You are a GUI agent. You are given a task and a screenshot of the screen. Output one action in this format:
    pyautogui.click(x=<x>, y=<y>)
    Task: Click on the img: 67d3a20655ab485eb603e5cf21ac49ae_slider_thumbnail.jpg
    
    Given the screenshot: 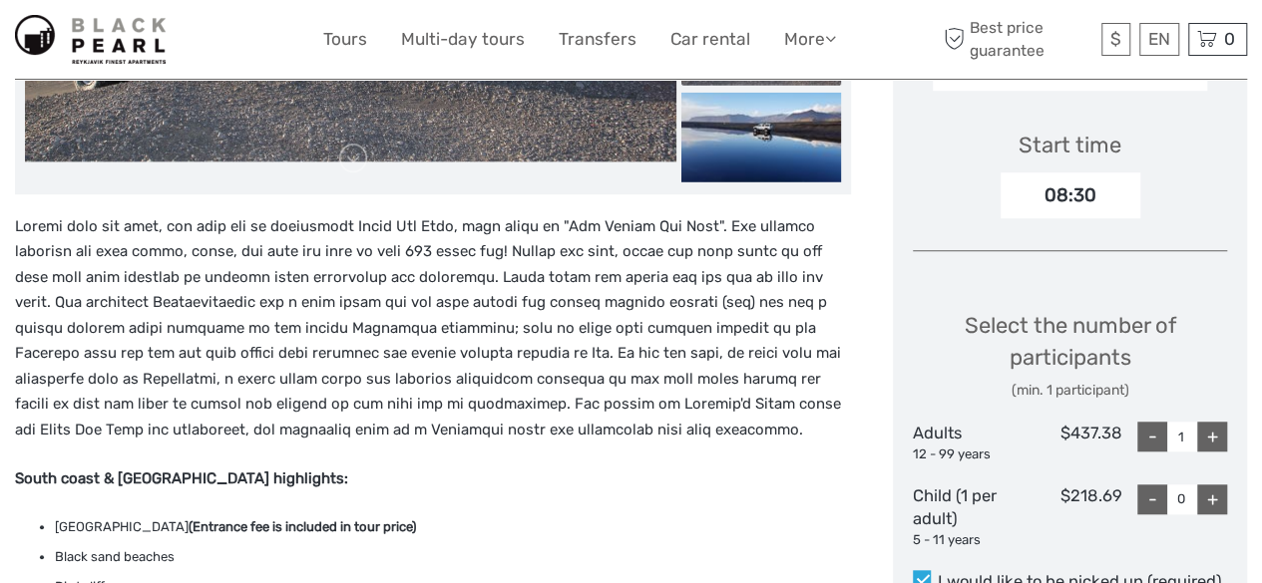 What is the action you would take?
    pyautogui.click(x=761, y=137)
    